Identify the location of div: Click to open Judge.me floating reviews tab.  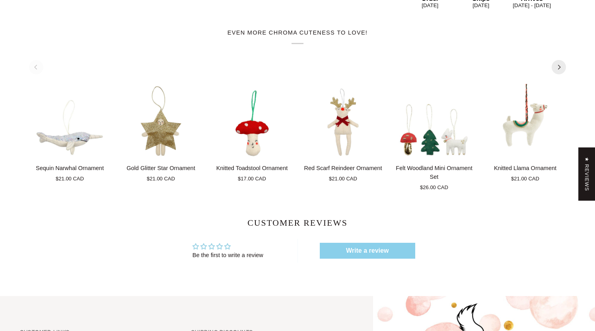
(586, 174).